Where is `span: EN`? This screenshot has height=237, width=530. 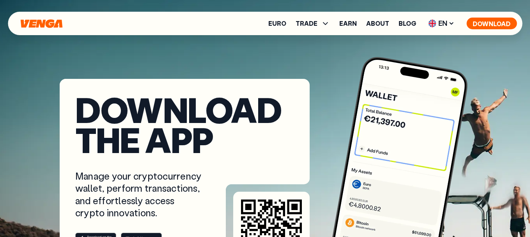
span: EN is located at coordinates (441, 23).